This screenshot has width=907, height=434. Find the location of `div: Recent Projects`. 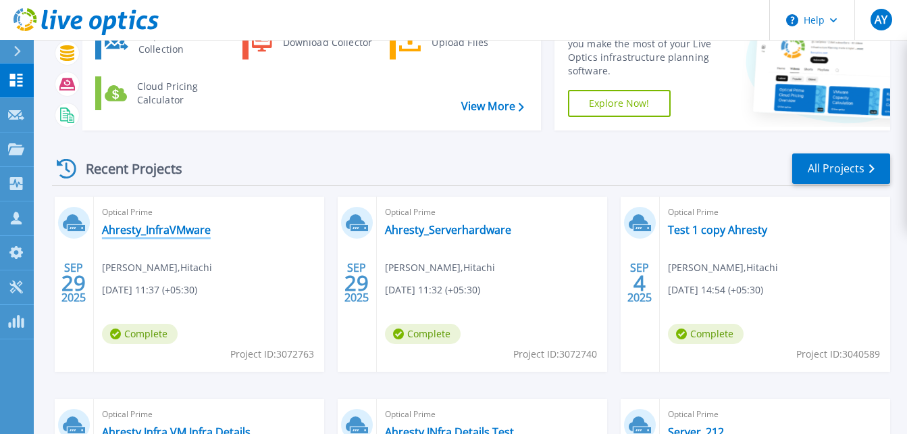

div: Recent Projects is located at coordinates (126, 168).